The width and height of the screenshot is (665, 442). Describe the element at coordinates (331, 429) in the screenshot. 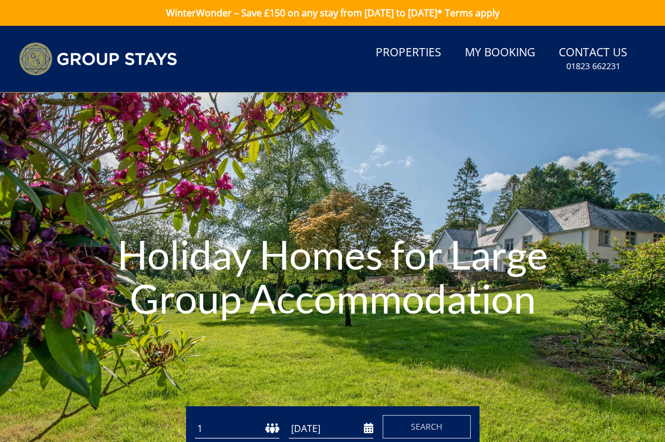

I see `input: Arrival Date` at that location.